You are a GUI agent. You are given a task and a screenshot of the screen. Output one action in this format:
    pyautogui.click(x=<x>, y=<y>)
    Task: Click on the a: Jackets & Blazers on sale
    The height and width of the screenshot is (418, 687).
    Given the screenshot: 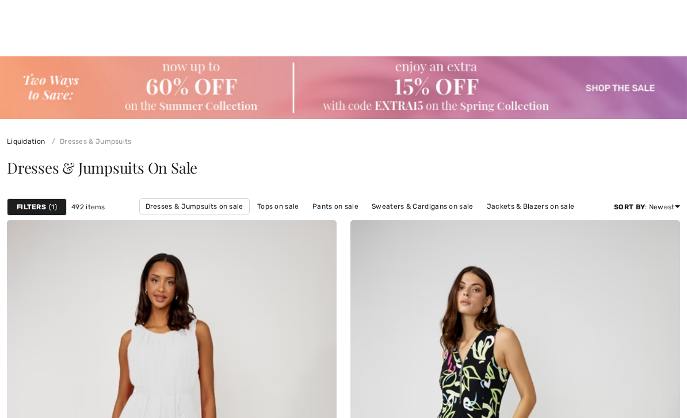 What is the action you would take?
    pyautogui.click(x=531, y=207)
    